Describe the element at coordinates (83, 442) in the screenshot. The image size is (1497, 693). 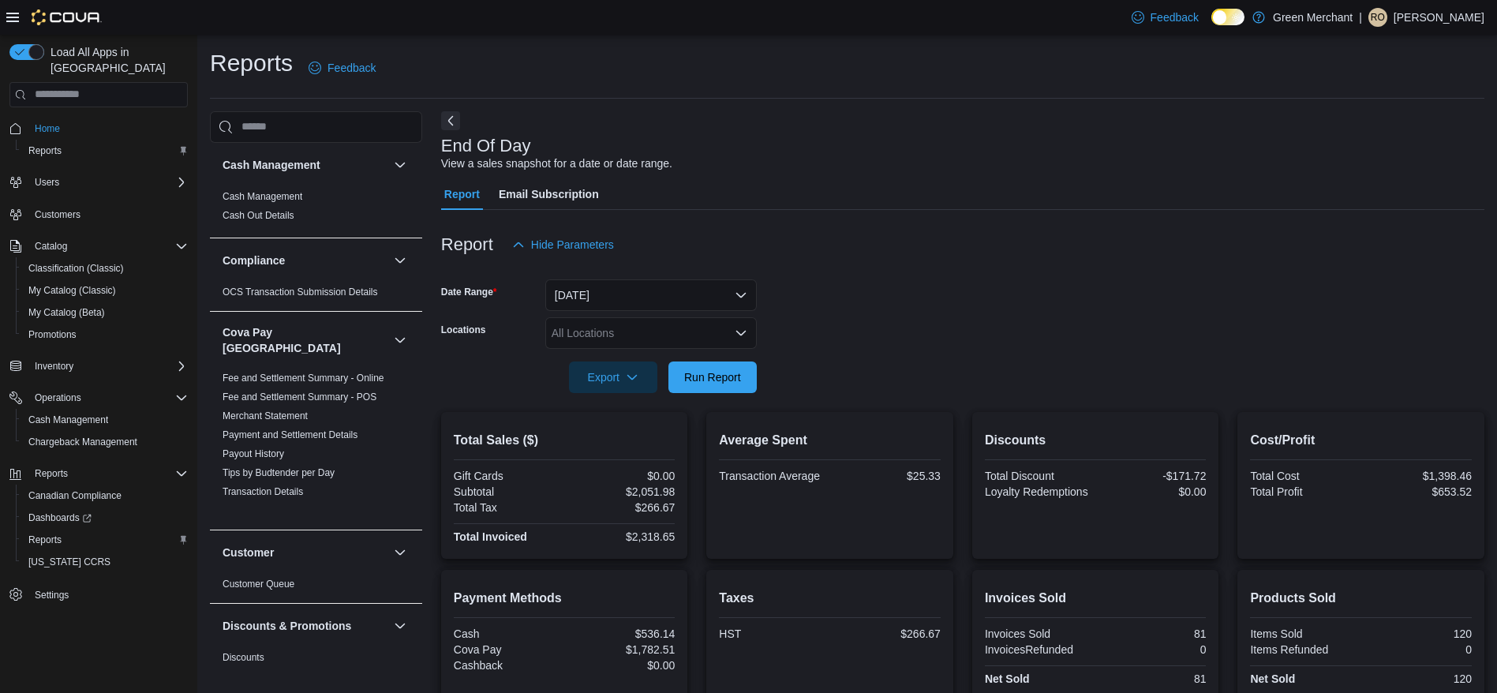
I see `a: Chargeback Management` at that location.